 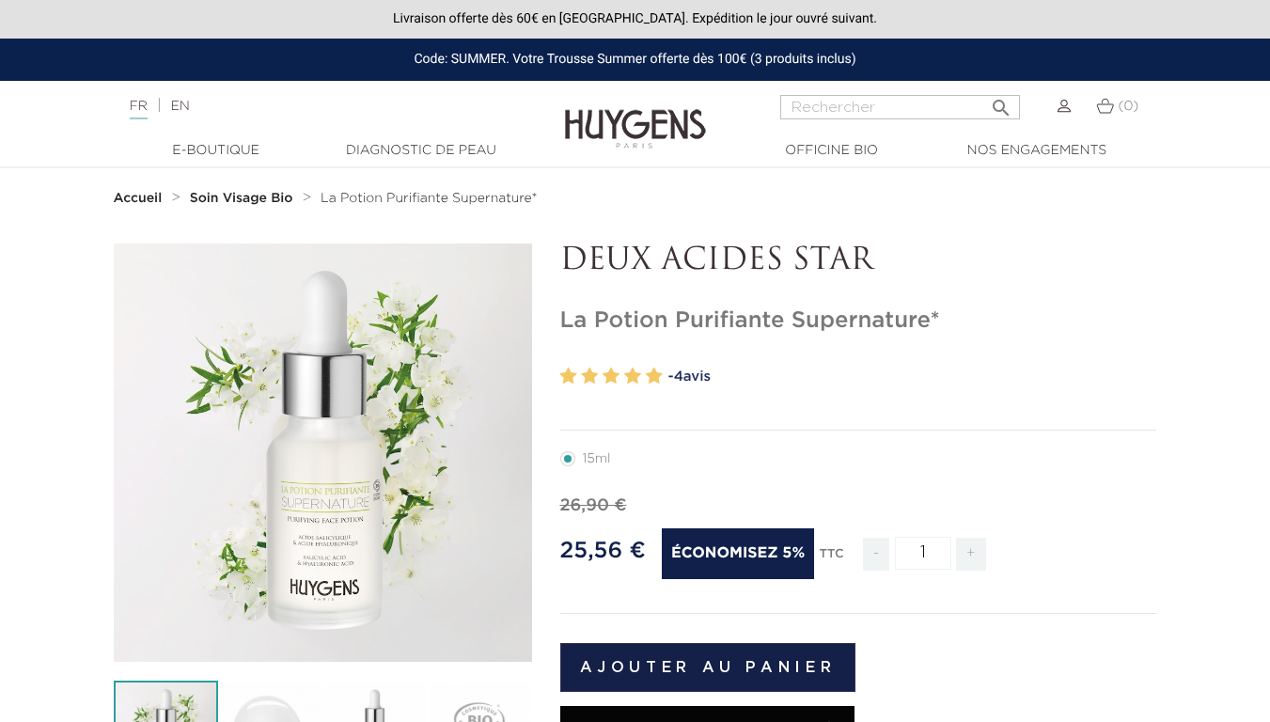 What do you see at coordinates (654, 376) in the screenshot?
I see `label: 5` at bounding box center [654, 376].